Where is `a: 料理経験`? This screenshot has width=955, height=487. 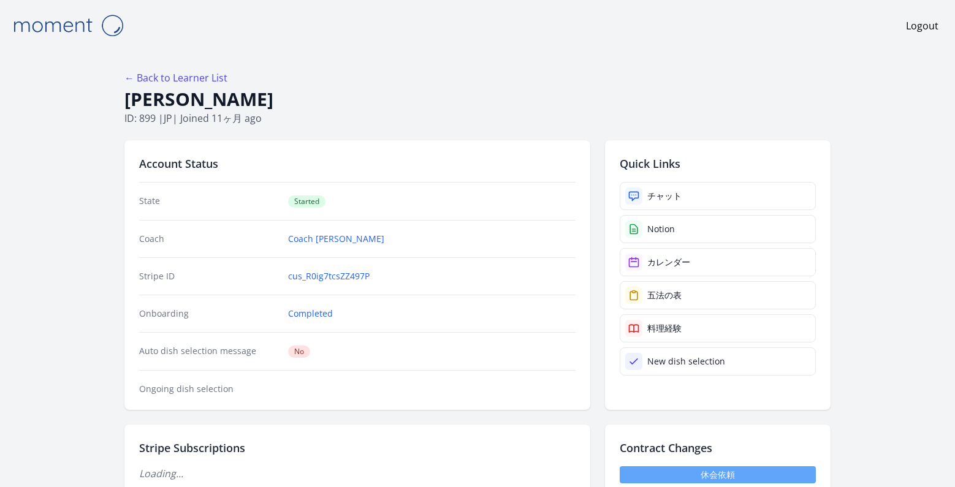 a: 料理経験 is located at coordinates (718, 329).